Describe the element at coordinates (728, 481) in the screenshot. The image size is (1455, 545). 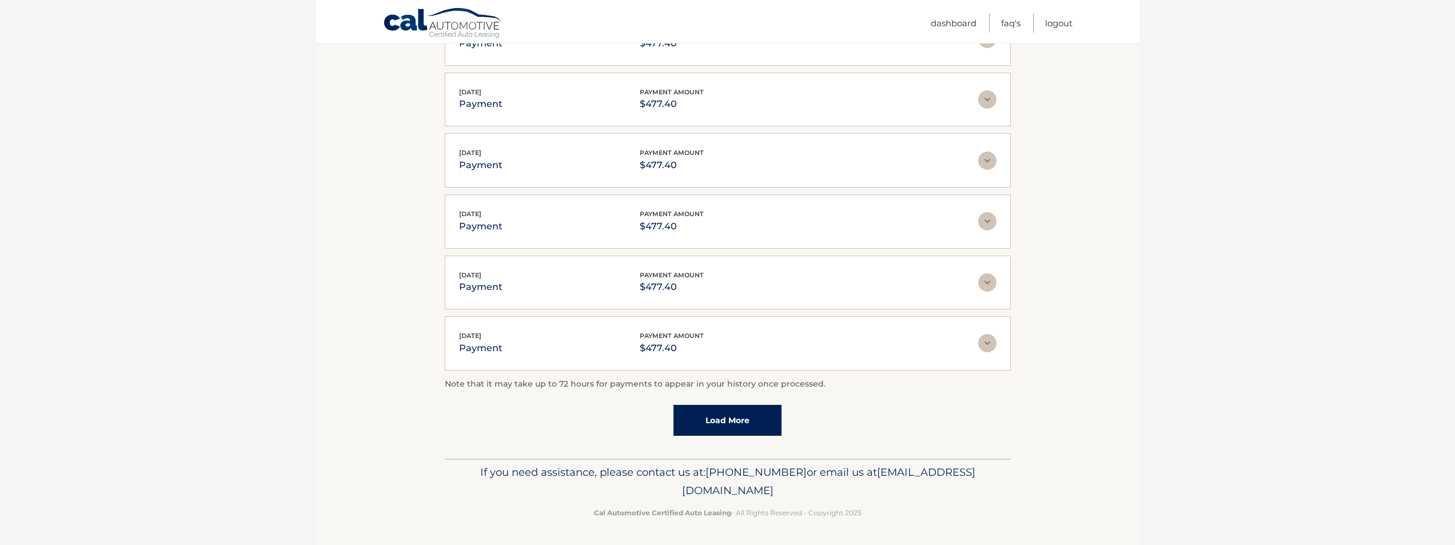
I see `p: If you need assistance, please contact us at: or email us at` at that location.